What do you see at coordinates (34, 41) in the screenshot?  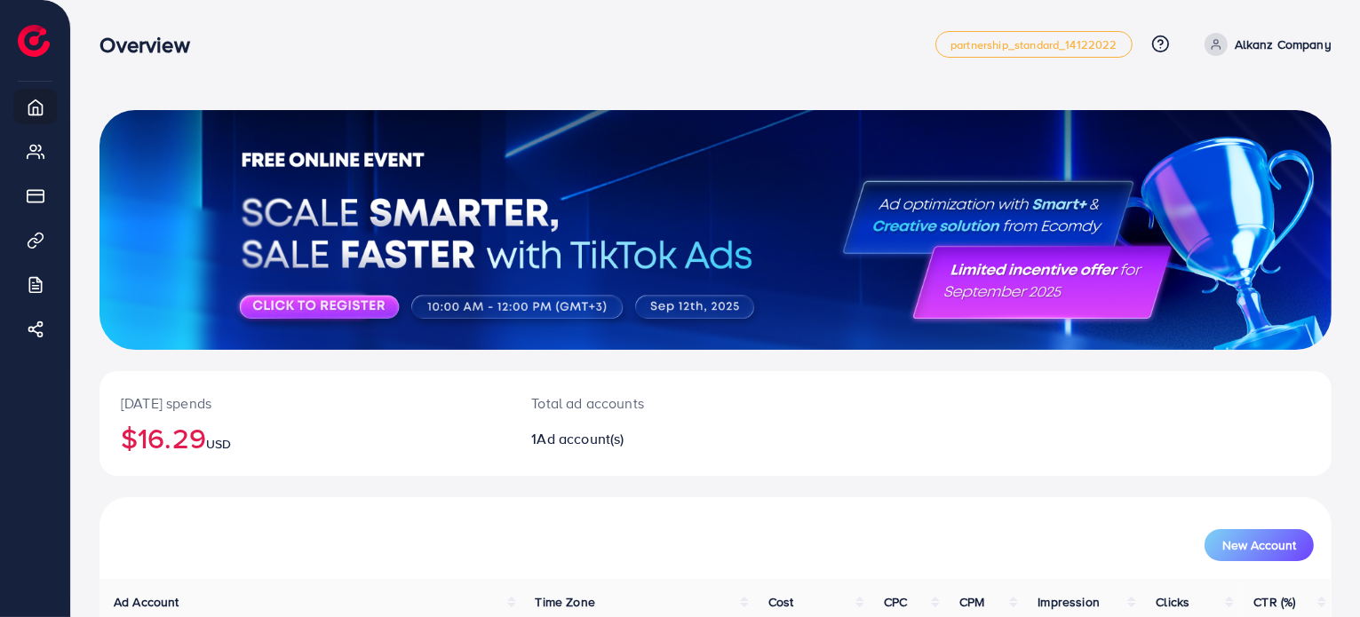 I see `img: logo` at bounding box center [34, 41].